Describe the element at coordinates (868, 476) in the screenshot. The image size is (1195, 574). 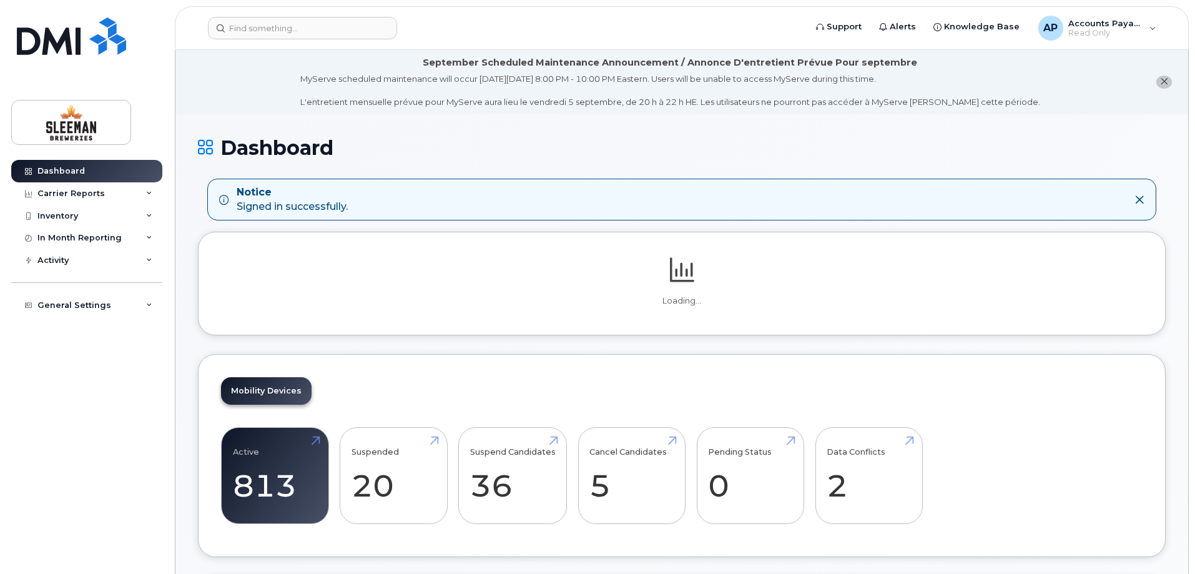
I see `a: Data Conflicts 2` at that location.